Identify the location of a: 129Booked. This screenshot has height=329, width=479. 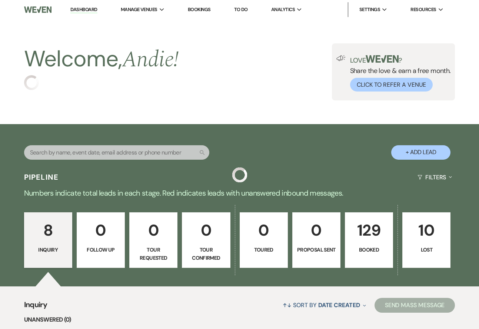
(369, 240).